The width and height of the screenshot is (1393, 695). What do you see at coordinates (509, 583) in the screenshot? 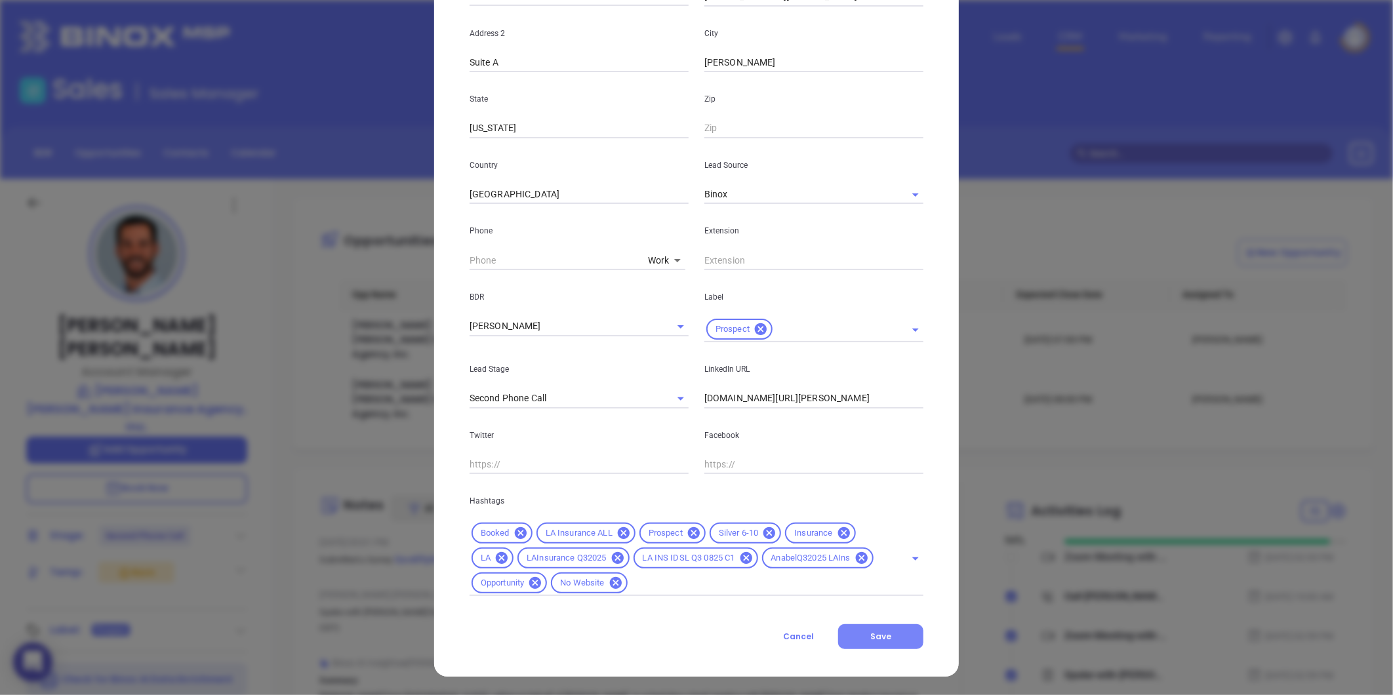
I see `div: Opportunity` at bounding box center [509, 583].